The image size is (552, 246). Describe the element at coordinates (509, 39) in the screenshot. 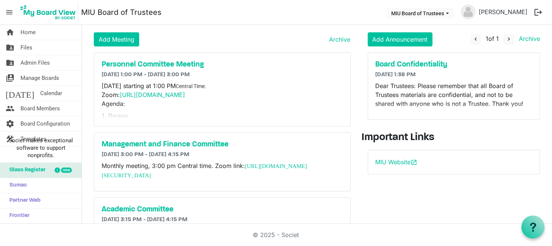

I see `span: navigate_next` at that location.